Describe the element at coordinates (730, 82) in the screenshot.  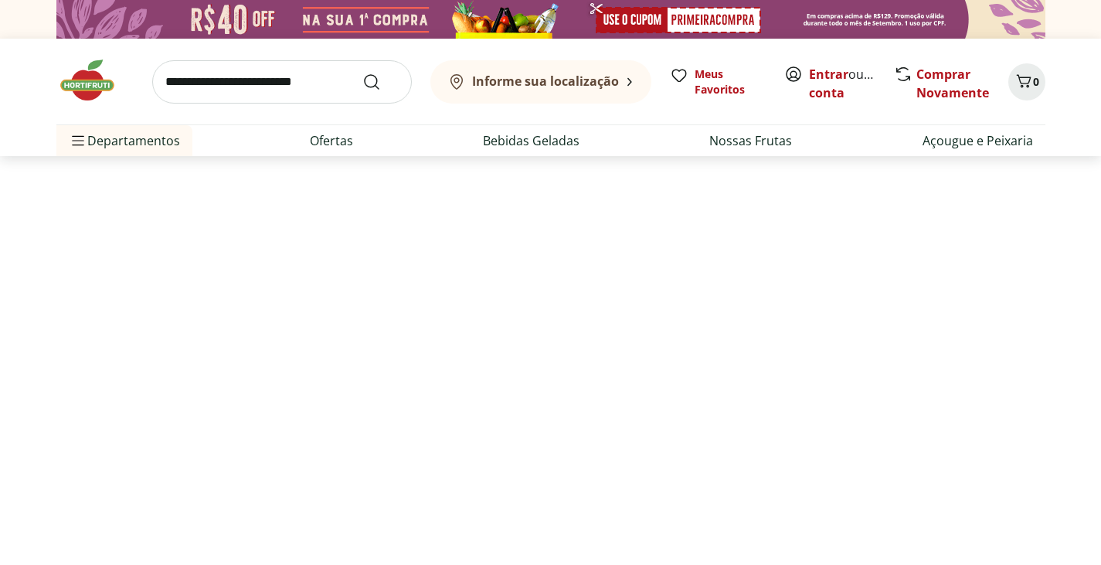
I see `span: Meus Favoritos` at that location.